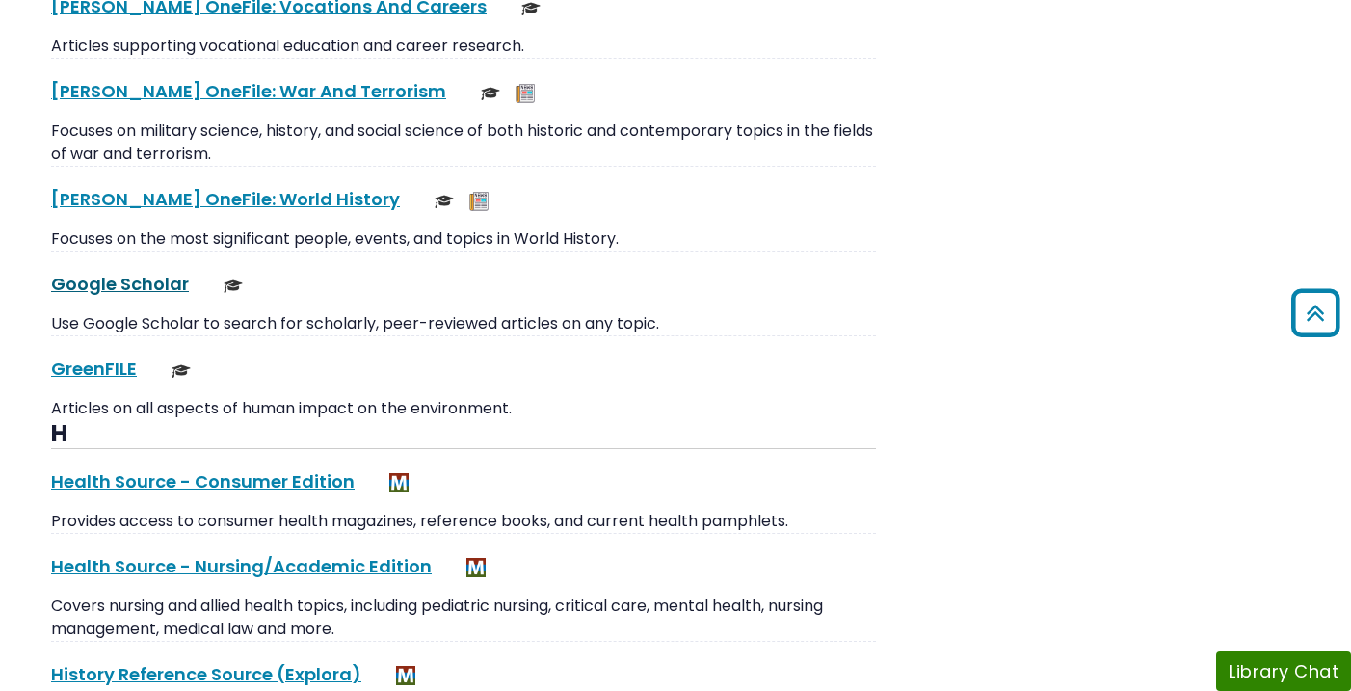 The height and width of the screenshot is (691, 1351). Describe the element at coordinates (202, 481) in the screenshot. I see `a: Health Source - Consumer Edition` at that location.